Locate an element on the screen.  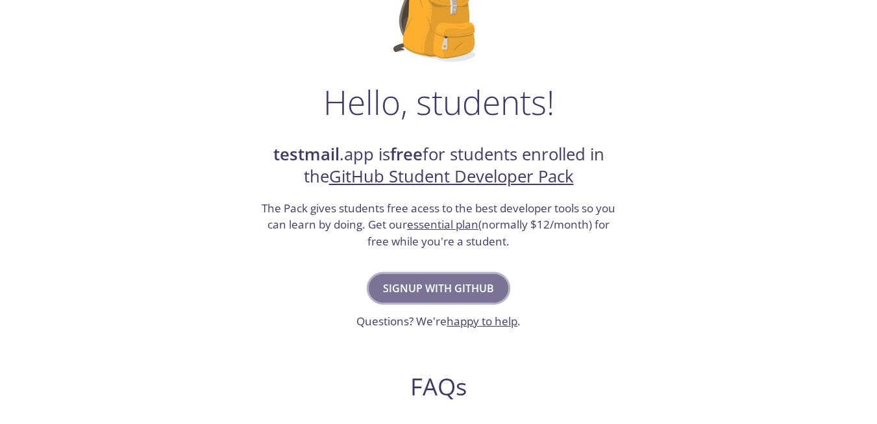
strong: free is located at coordinates (406, 154).